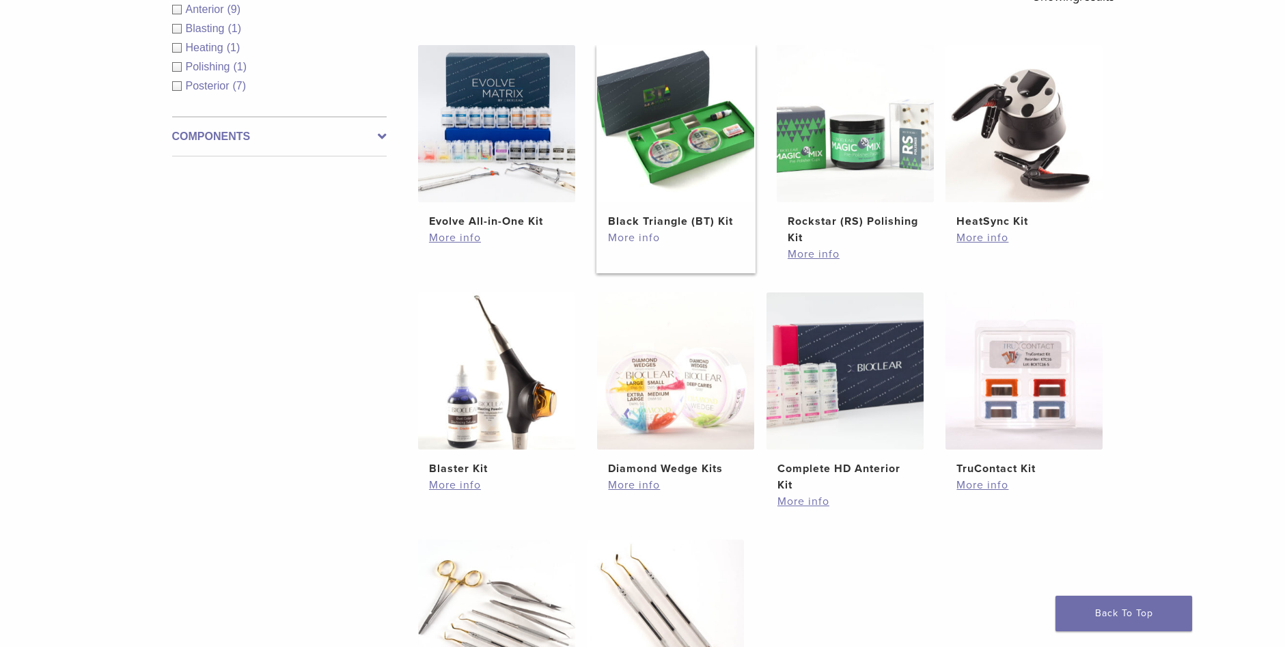  I want to click on a: Back To Top, so click(1123, 613).